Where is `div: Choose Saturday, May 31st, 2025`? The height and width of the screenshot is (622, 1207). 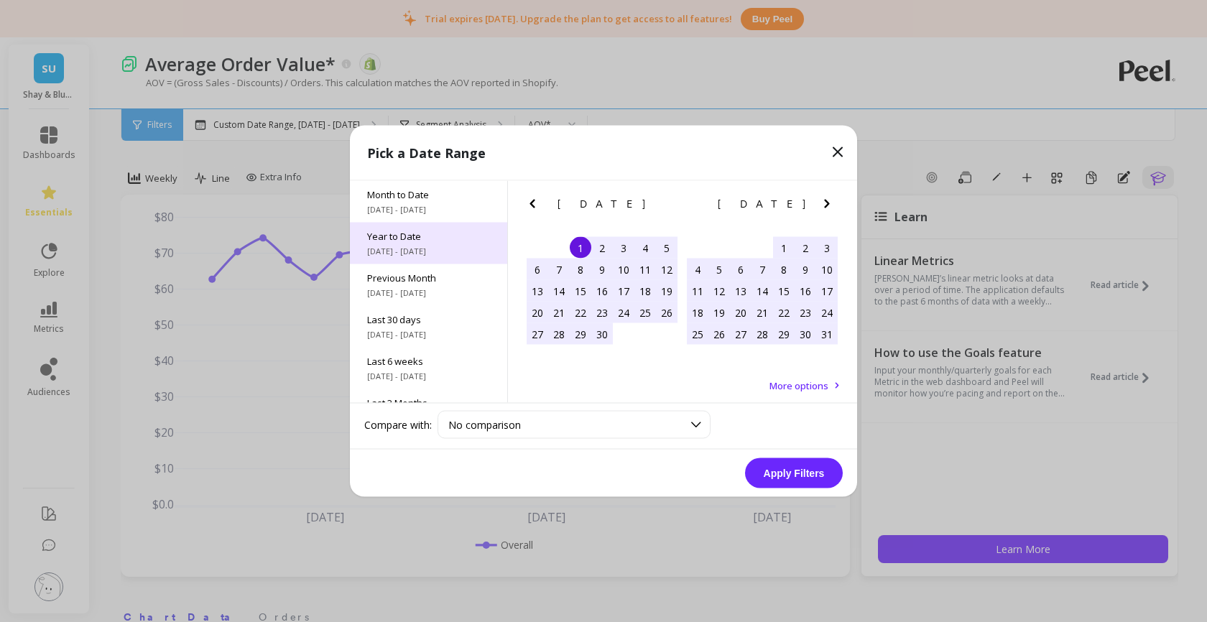 div: Choose Saturday, May 31st, 2025 is located at coordinates (827, 334).